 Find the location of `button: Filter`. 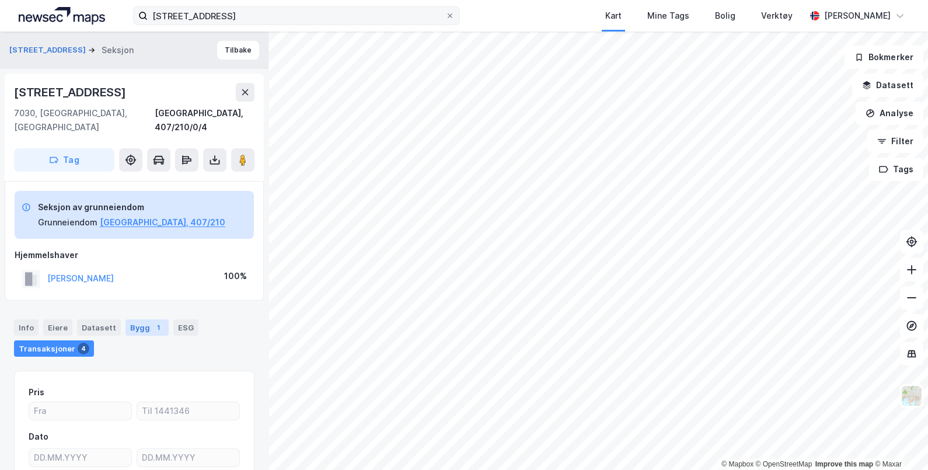

button: Filter is located at coordinates (896, 141).